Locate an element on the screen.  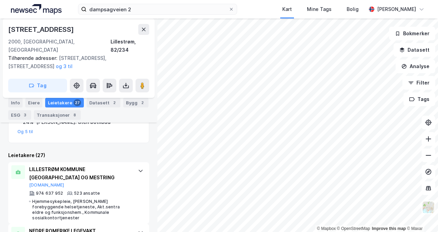
button: Tag is located at coordinates (38, 86).